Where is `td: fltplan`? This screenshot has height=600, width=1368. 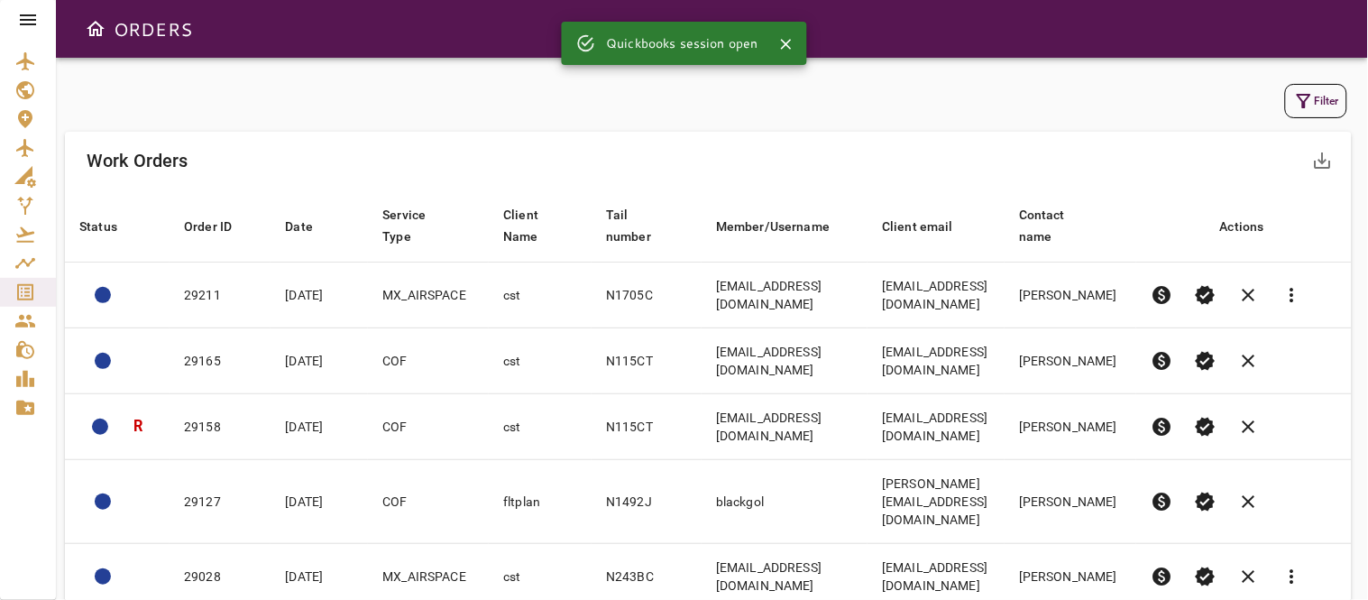 td: fltplan is located at coordinates (540, 501).